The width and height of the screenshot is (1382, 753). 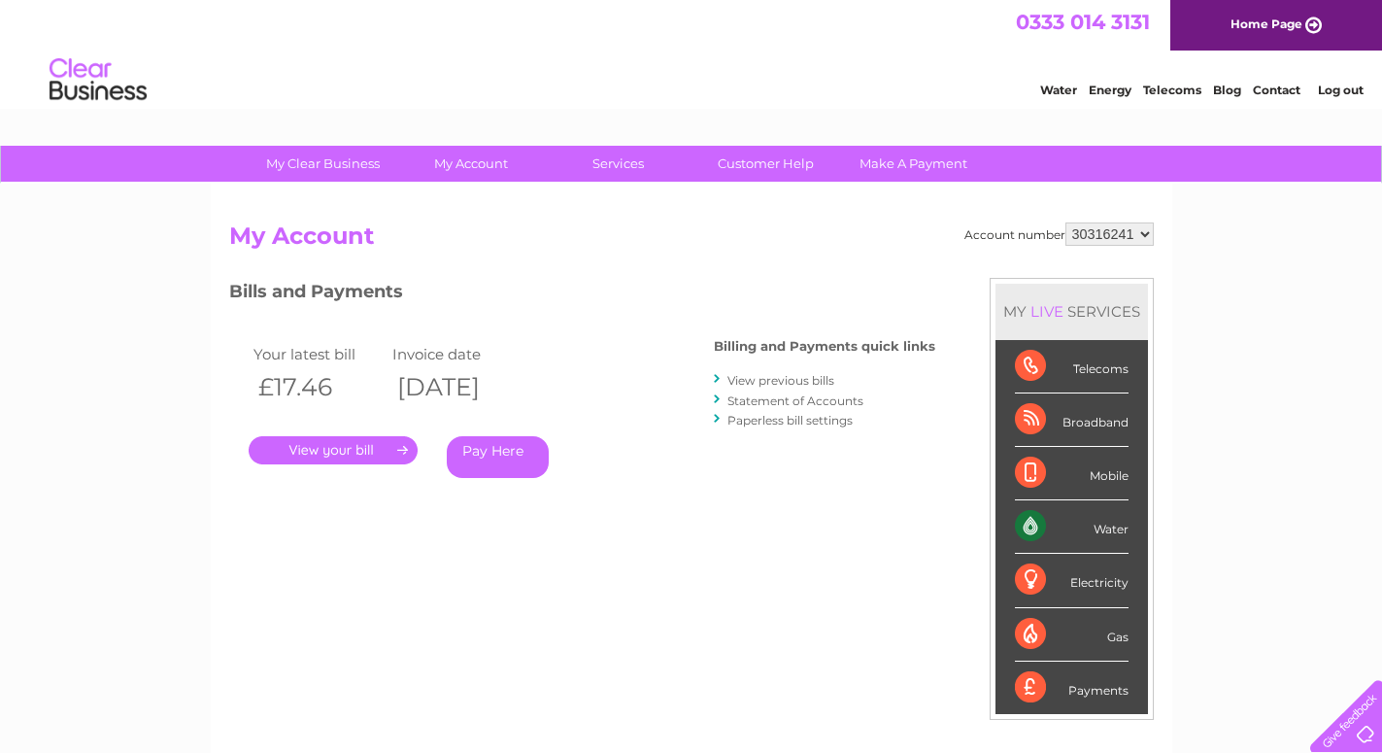 What do you see at coordinates (1172, 89) in the screenshot?
I see `a: Telecoms` at bounding box center [1172, 89].